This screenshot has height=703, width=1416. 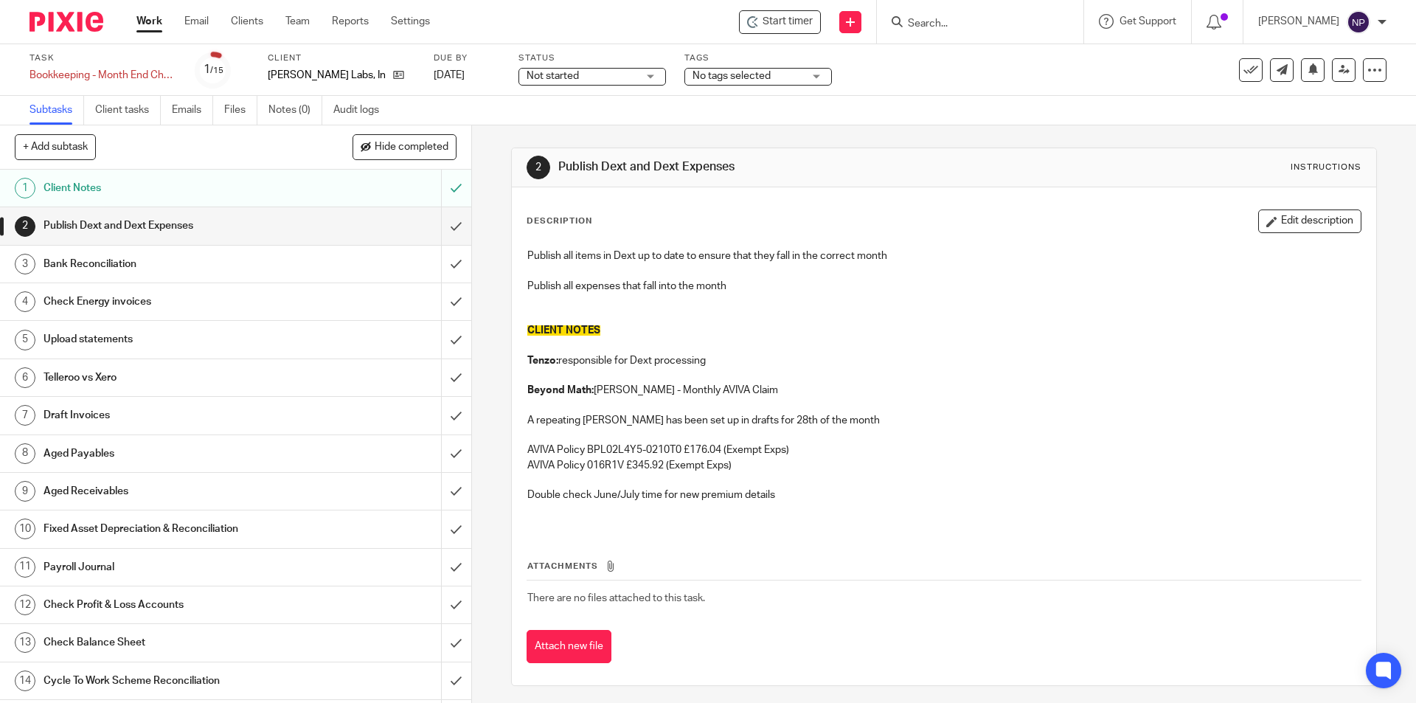 I want to click on p: Double check June/July time for new premium details, so click(x=943, y=495).